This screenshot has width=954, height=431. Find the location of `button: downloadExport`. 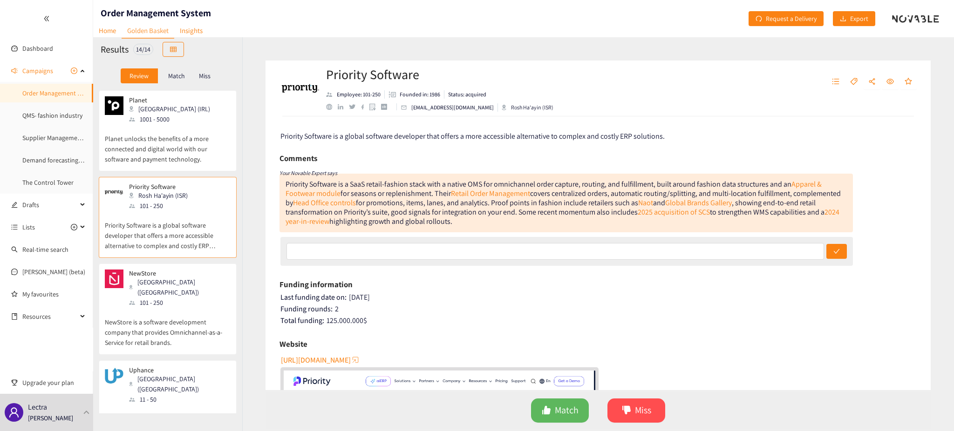

button: downloadExport is located at coordinates (854, 19).